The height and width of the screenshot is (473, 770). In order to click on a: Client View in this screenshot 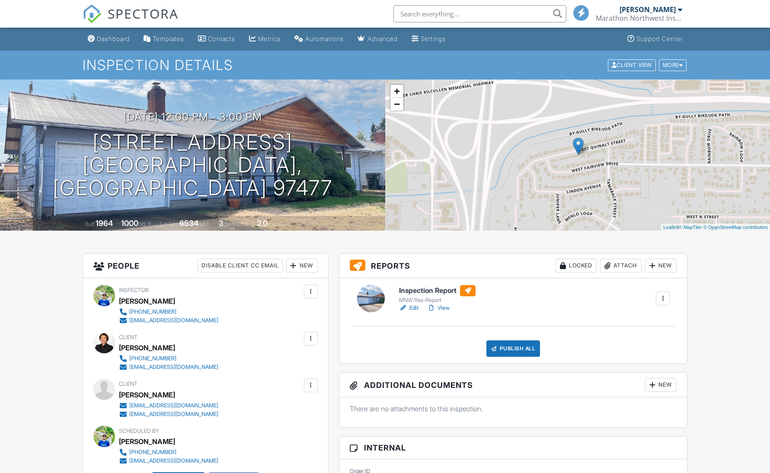, I will do `click(633, 64)`.